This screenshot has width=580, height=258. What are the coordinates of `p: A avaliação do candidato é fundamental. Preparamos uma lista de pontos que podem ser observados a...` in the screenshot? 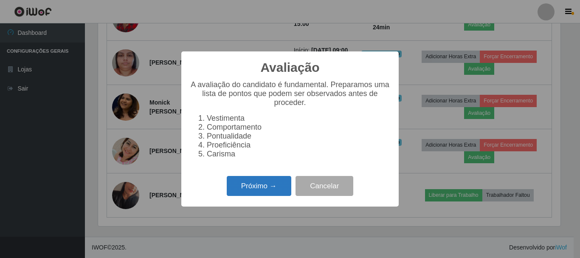 It's located at (290, 93).